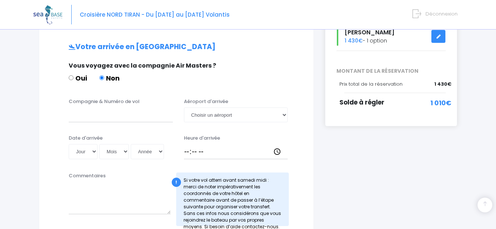 This screenshot has height=229, width=496. What do you see at coordinates (441, 103) in the screenshot?
I see `span: 1 010€` at bounding box center [441, 103].